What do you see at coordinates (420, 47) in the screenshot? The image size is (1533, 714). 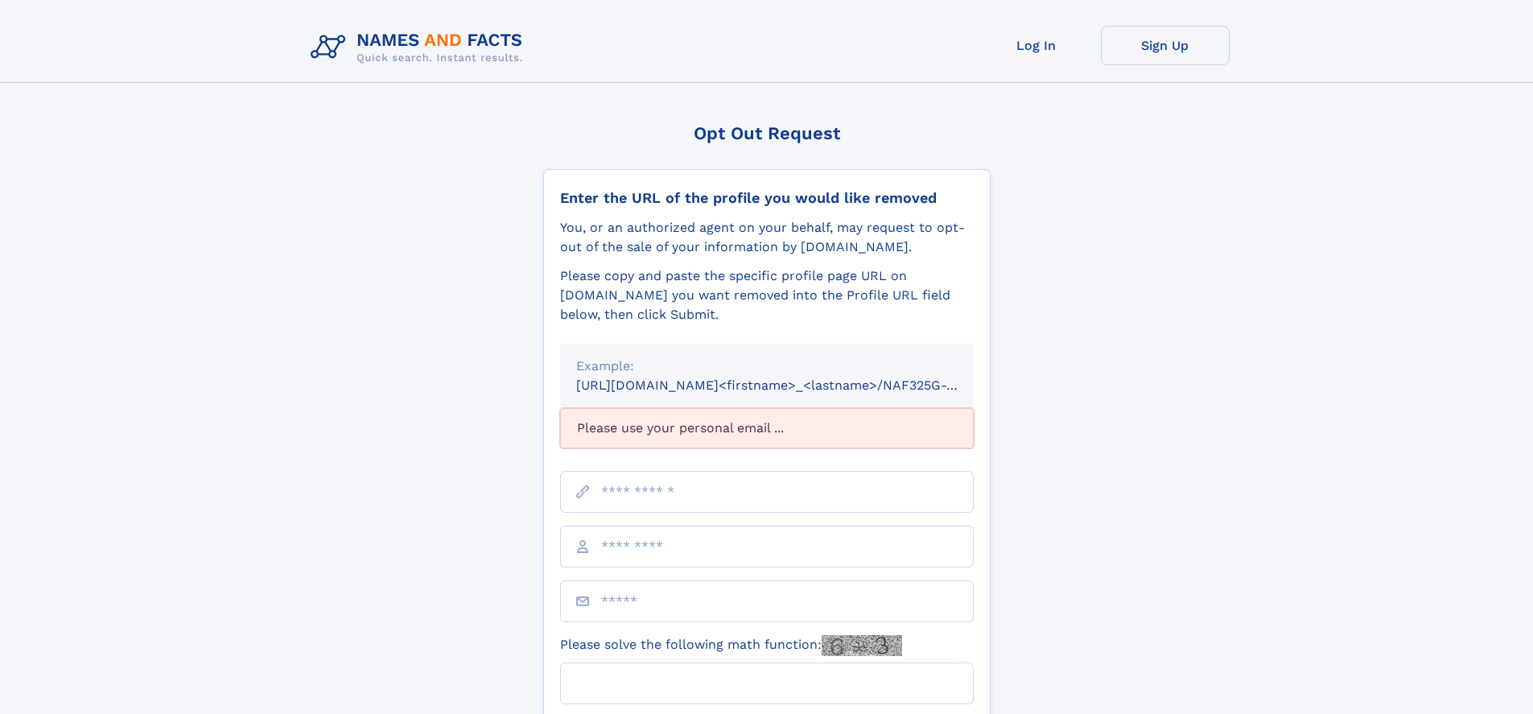 I see `img: Logo Names and Facts` at bounding box center [420, 47].